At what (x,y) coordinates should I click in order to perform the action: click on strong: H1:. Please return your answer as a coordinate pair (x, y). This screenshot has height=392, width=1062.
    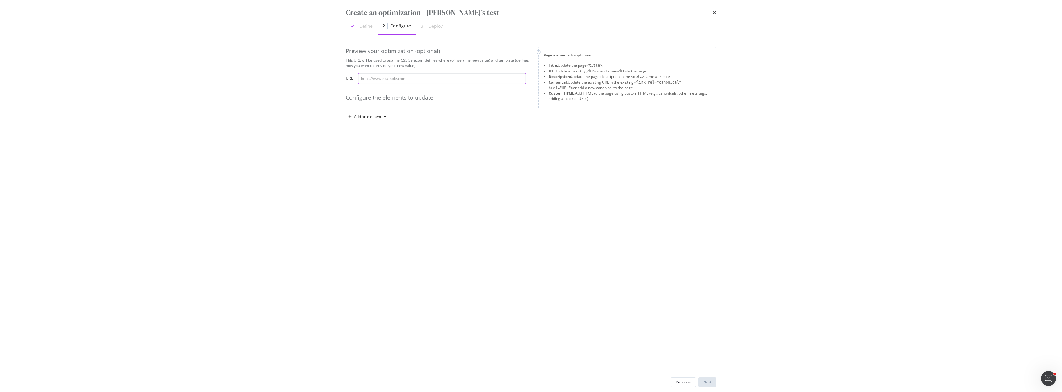
    Looking at the image, I should click on (551, 71).